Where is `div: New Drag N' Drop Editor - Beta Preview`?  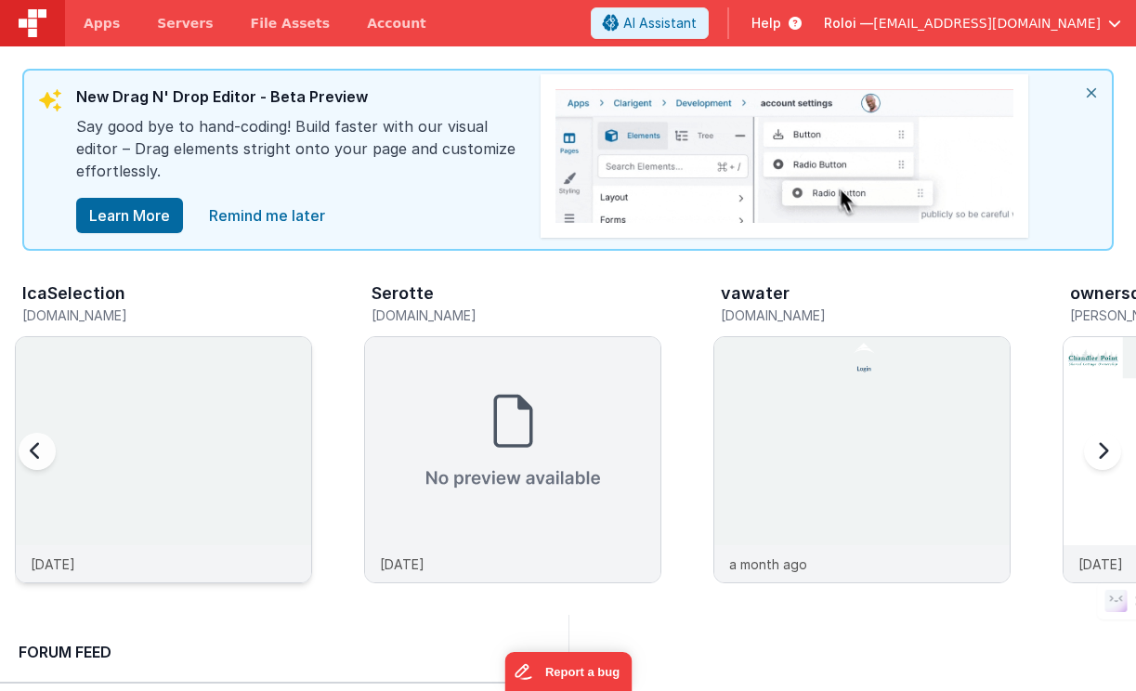 div: New Drag N' Drop Editor - Beta Preview is located at coordinates (299, 100).